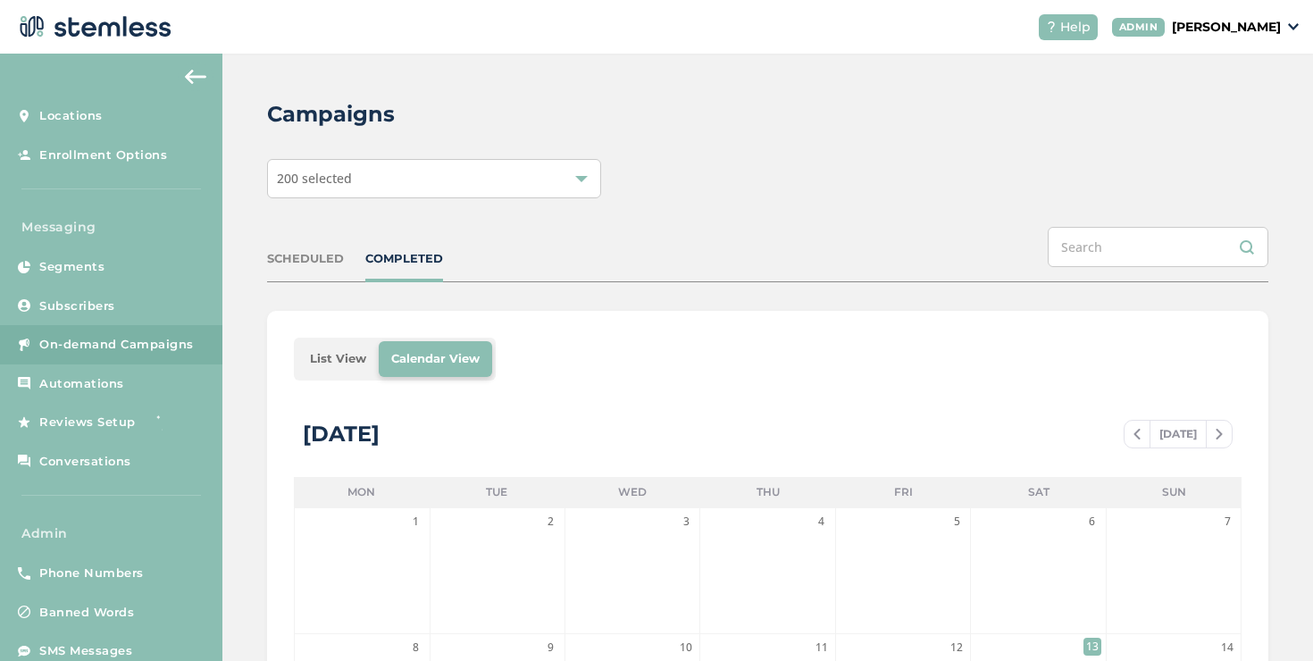 This screenshot has width=1313, height=661. I want to click on span: Locations, so click(71, 116).